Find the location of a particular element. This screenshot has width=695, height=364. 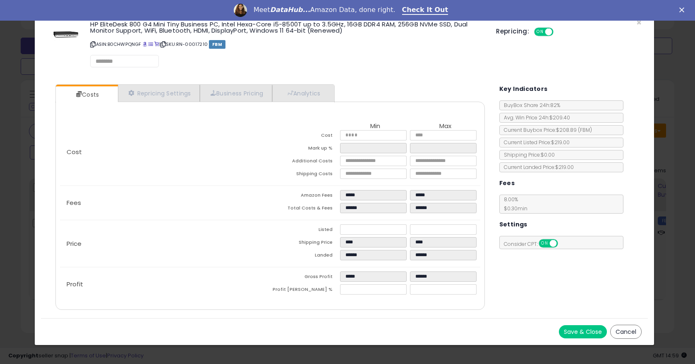

span: Current Landed Price: $219.00 is located at coordinates (537, 167).